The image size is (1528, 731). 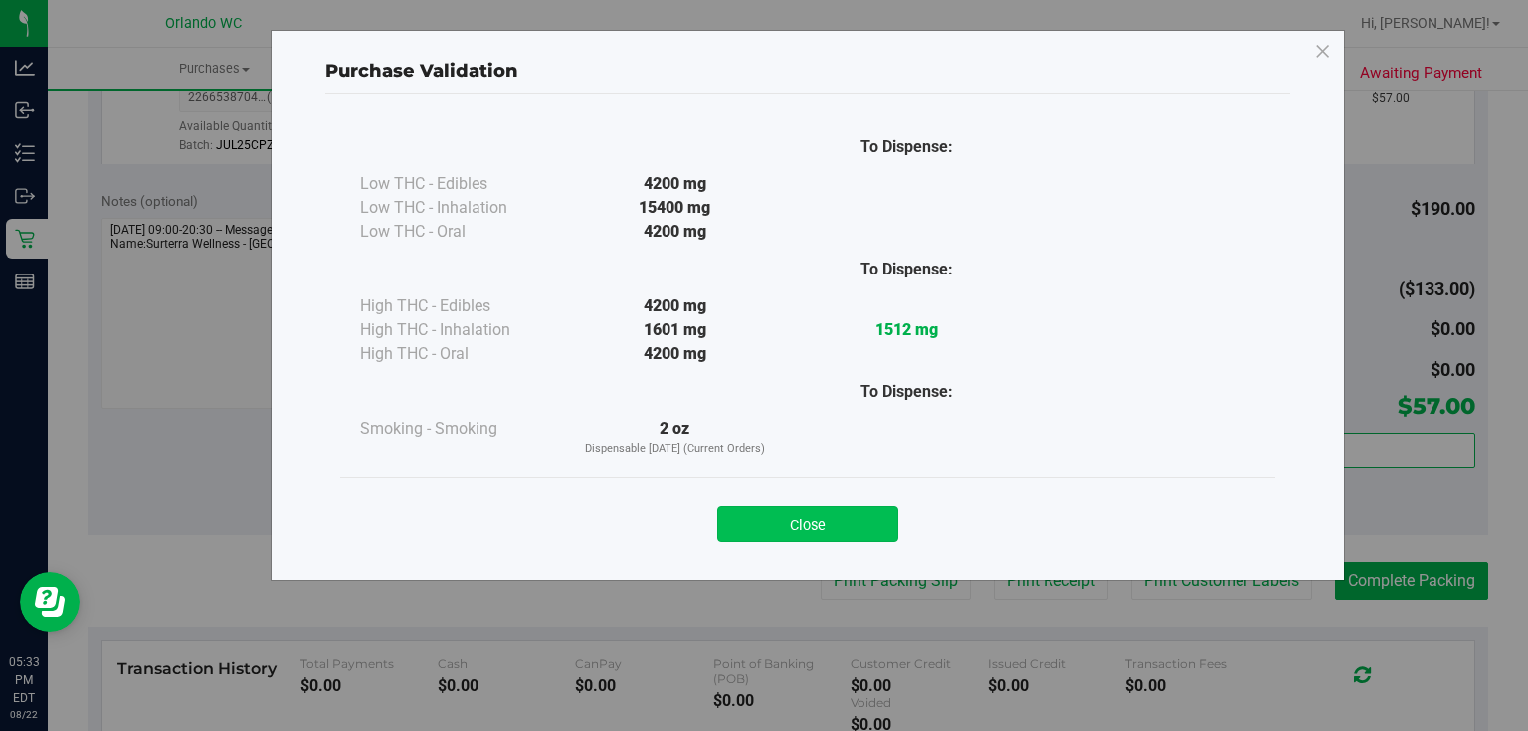 What do you see at coordinates (460, 208) in the screenshot?
I see `div: Low THC - Inhalation` at bounding box center [460, 208].